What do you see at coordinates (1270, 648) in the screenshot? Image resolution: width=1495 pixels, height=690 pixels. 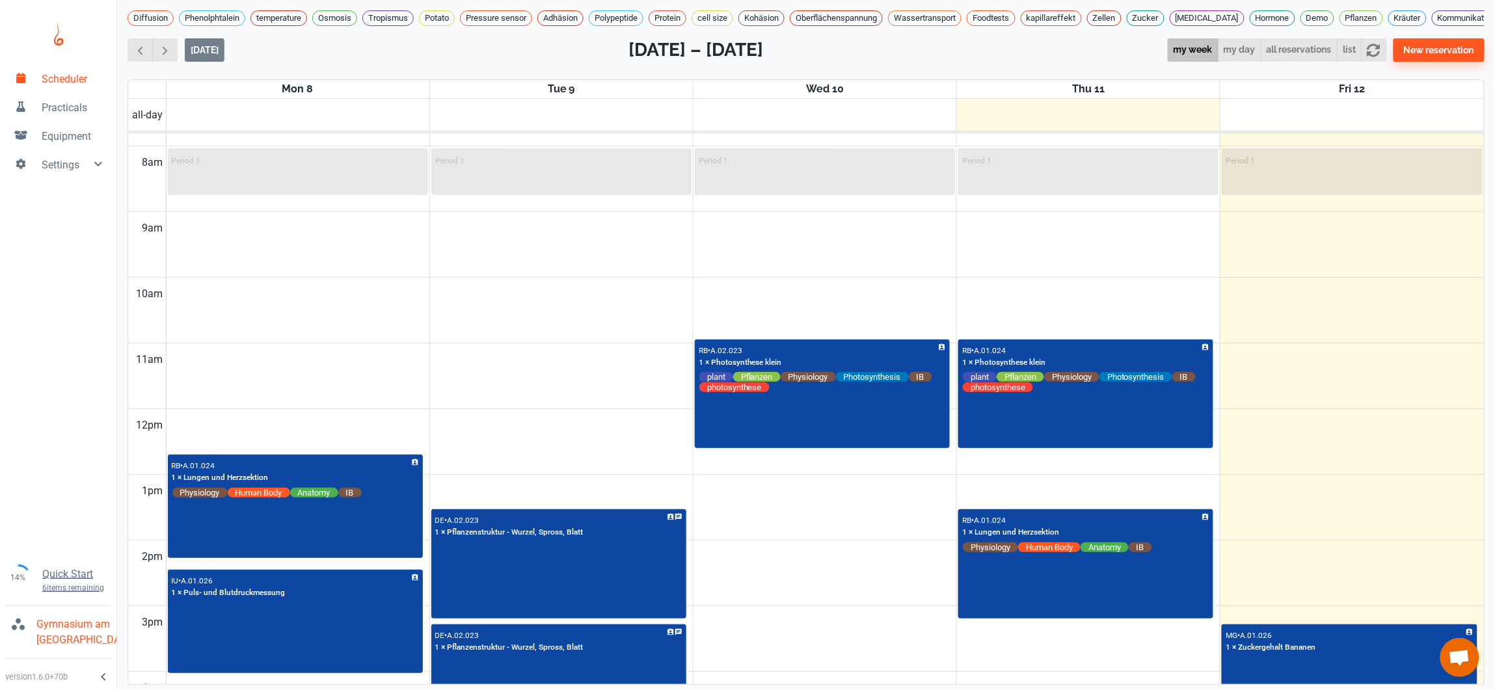 I see `p: 1 × Zuckergehalt Bananen` at bounding box center [1270, 648].